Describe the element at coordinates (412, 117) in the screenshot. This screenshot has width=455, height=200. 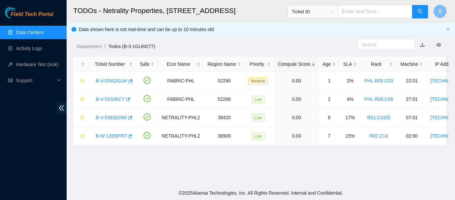
I see `td: 07:01` at that location.